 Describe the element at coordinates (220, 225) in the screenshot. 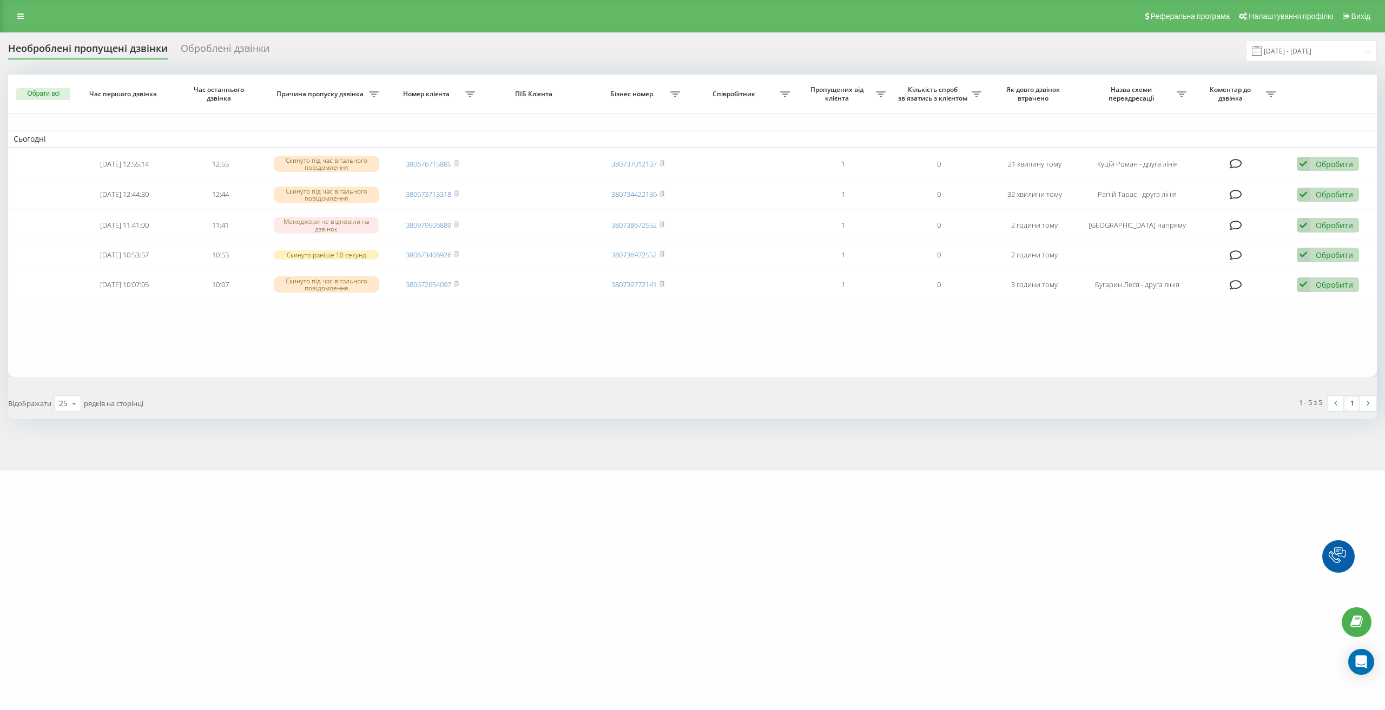

I see `td: 11:41` at that location.